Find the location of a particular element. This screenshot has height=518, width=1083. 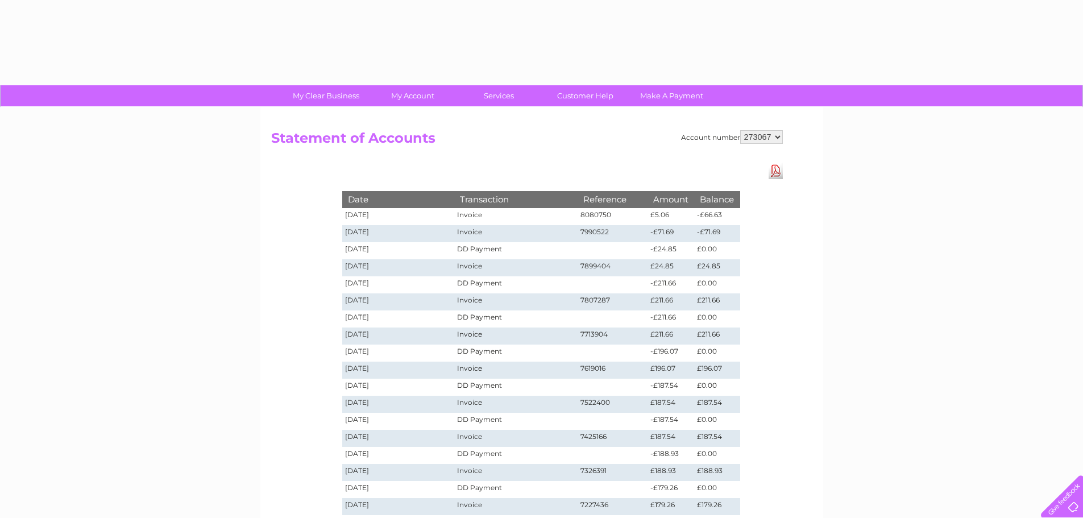

td: -£66.63 is located at coordinates (717, 217).